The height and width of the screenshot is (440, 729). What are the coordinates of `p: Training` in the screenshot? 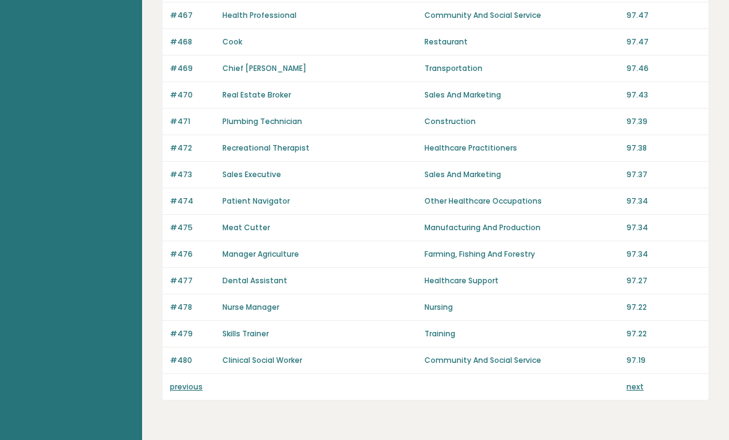 It's located at (521, 334).